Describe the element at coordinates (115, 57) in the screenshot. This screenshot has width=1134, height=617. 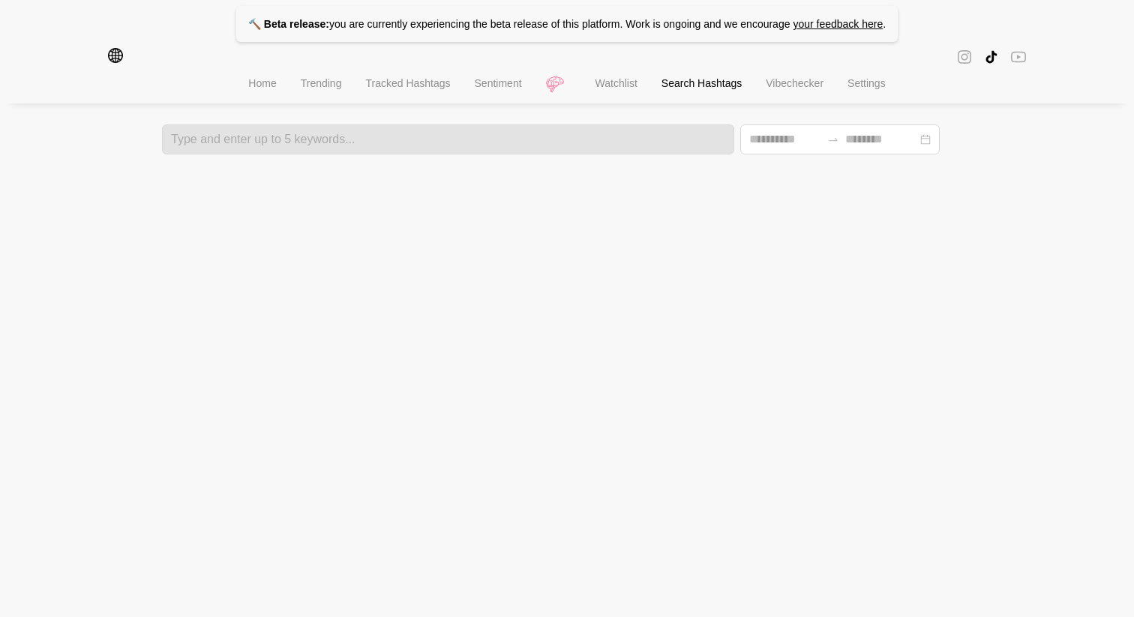
I see `span: global` at that location.